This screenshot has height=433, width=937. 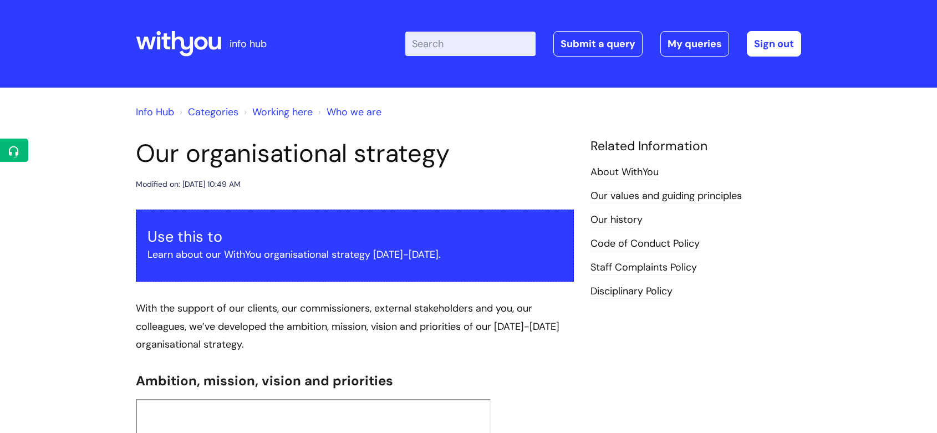 I want to click on p: With the support of our clients, our commissioners, external stakeholders and you, our colleagues..., so click(x=355, y=326).